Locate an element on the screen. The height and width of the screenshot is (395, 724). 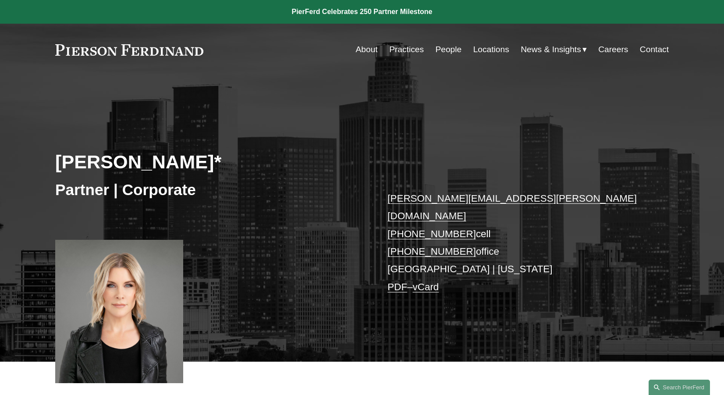
a: vCard is located at coordinates (426, 287).